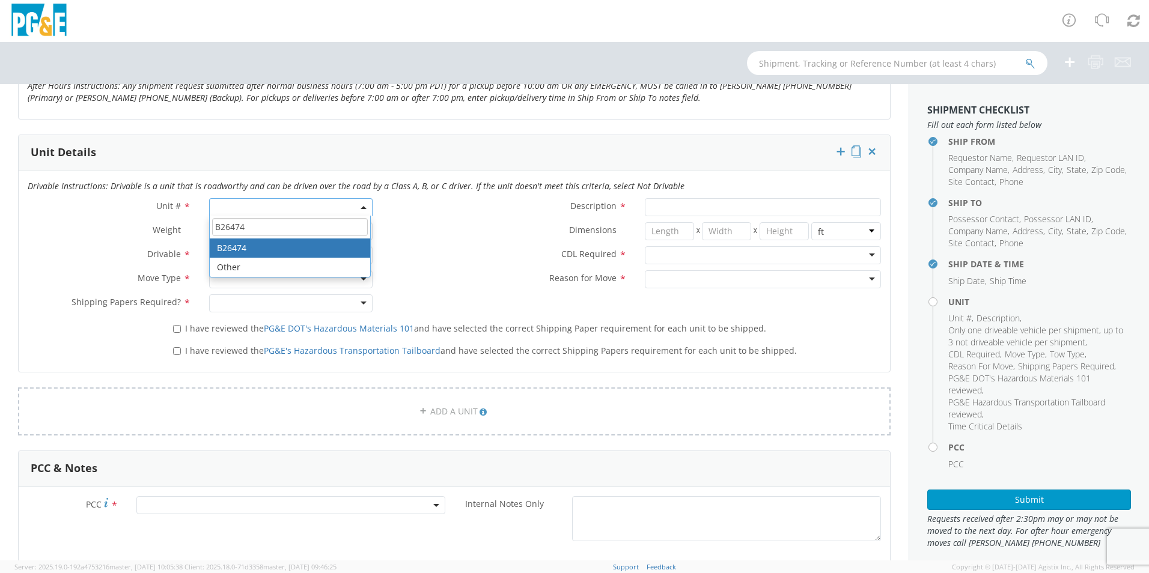  What do you see at coordinates (1040, 447) in the screenshot?
I see `h4: PCC` at bounding box center [1040, 447].